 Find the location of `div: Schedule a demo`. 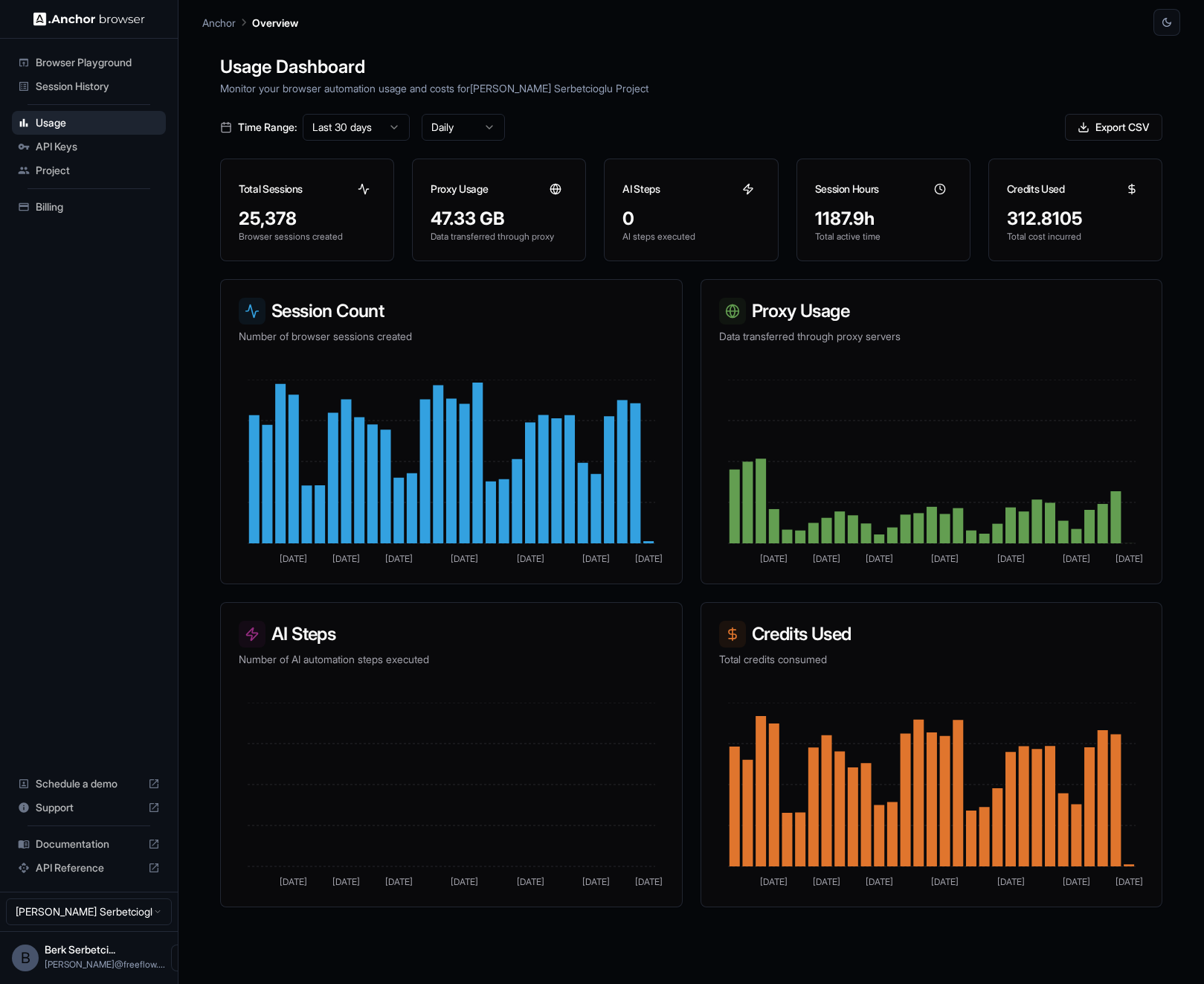

div: Schedule a demo is located at coordinates (89, 783).